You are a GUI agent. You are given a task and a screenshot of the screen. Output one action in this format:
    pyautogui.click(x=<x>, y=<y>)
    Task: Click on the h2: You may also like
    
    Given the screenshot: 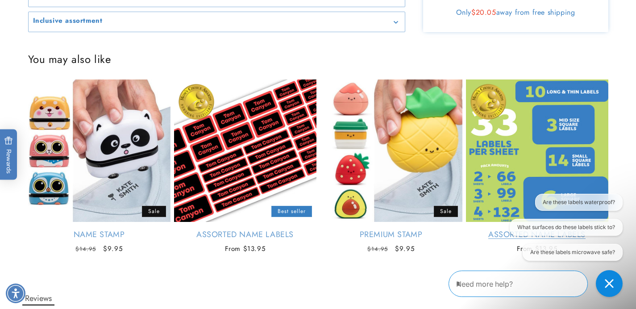 What is the action you would take?
    pyautogui.click(x=318, y=59)
    